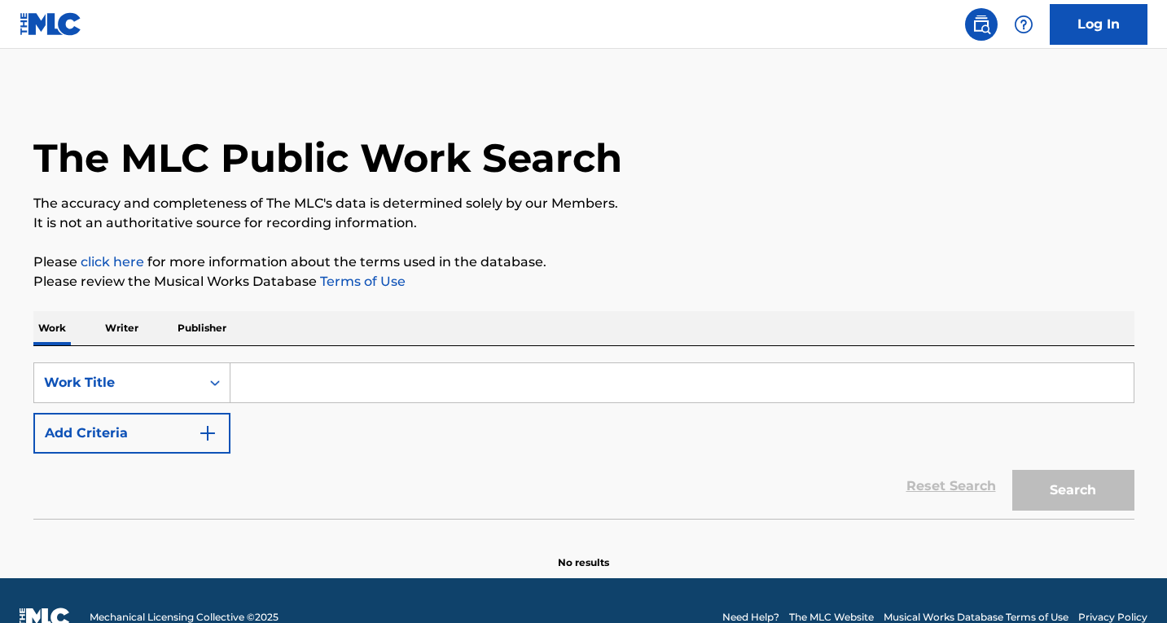 The image size is (1167, 623). What do you see at coordinates (584, 223) in the screenshot?
I see `p: It is not an authoritative source for recording information.` at bounding box center [584, 223].